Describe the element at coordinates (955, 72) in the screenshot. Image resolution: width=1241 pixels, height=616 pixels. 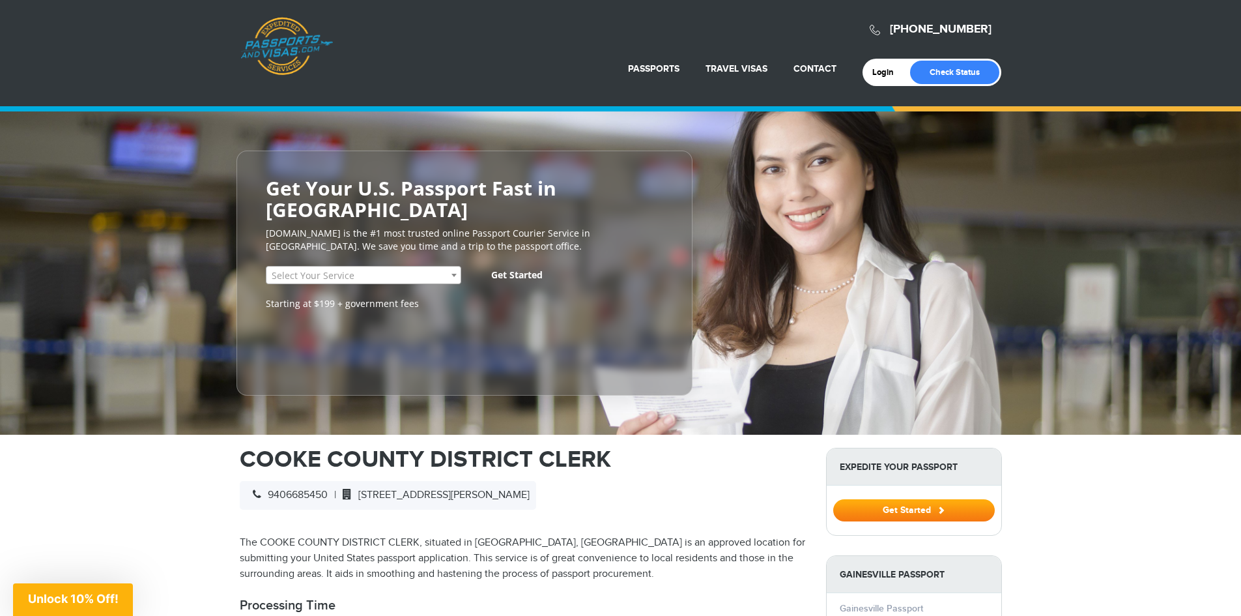
I see `a: Check Status` at that location.